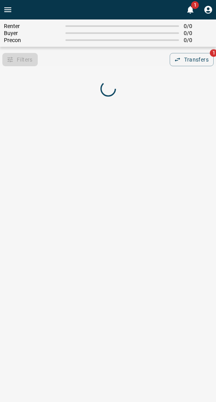  Describe the element at coordinates (32, 33) in the screenshot. I see `span: Buyer` at that location.